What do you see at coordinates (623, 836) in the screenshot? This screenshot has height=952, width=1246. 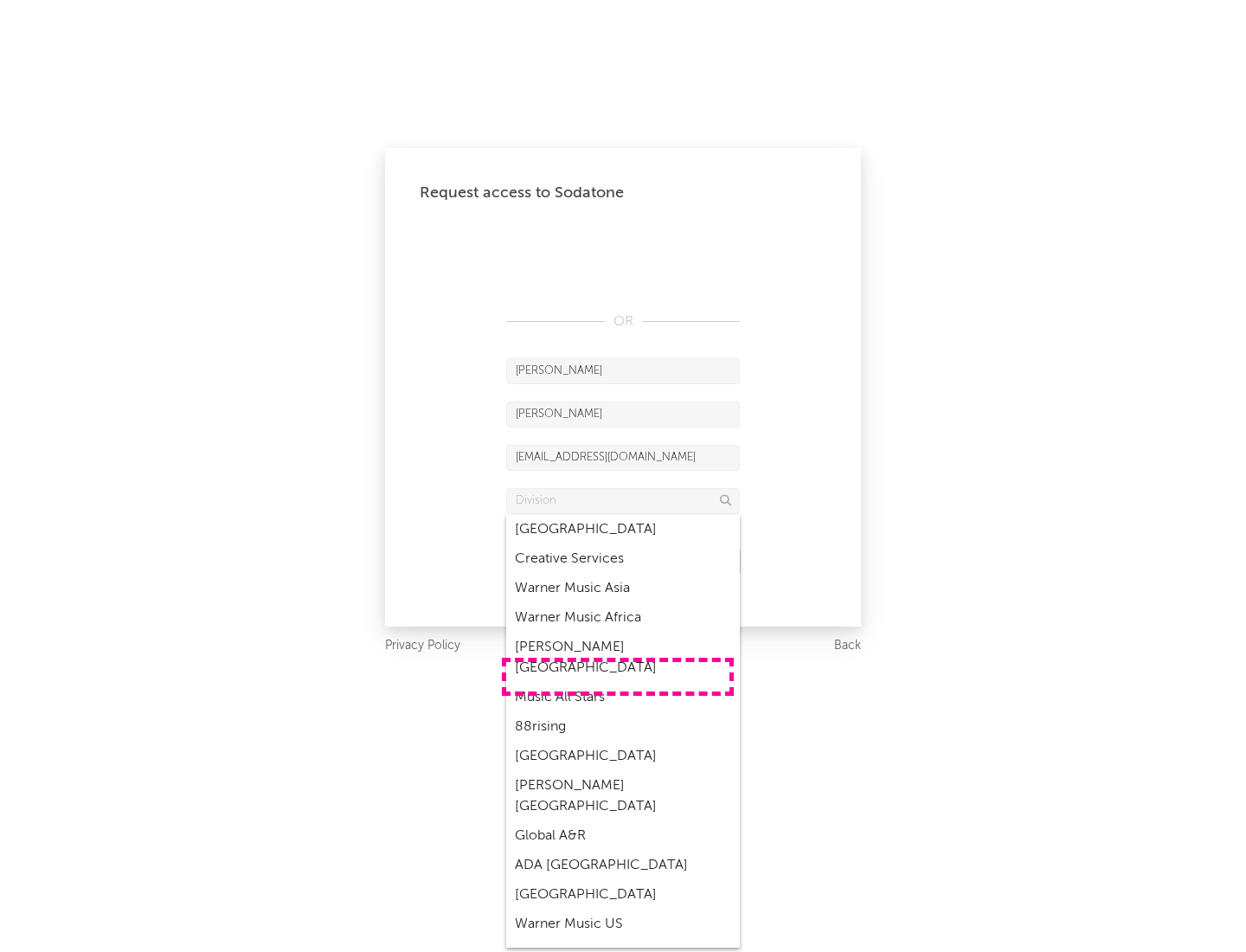 I see `div: Global A&R` at bounding box center [623, 836].